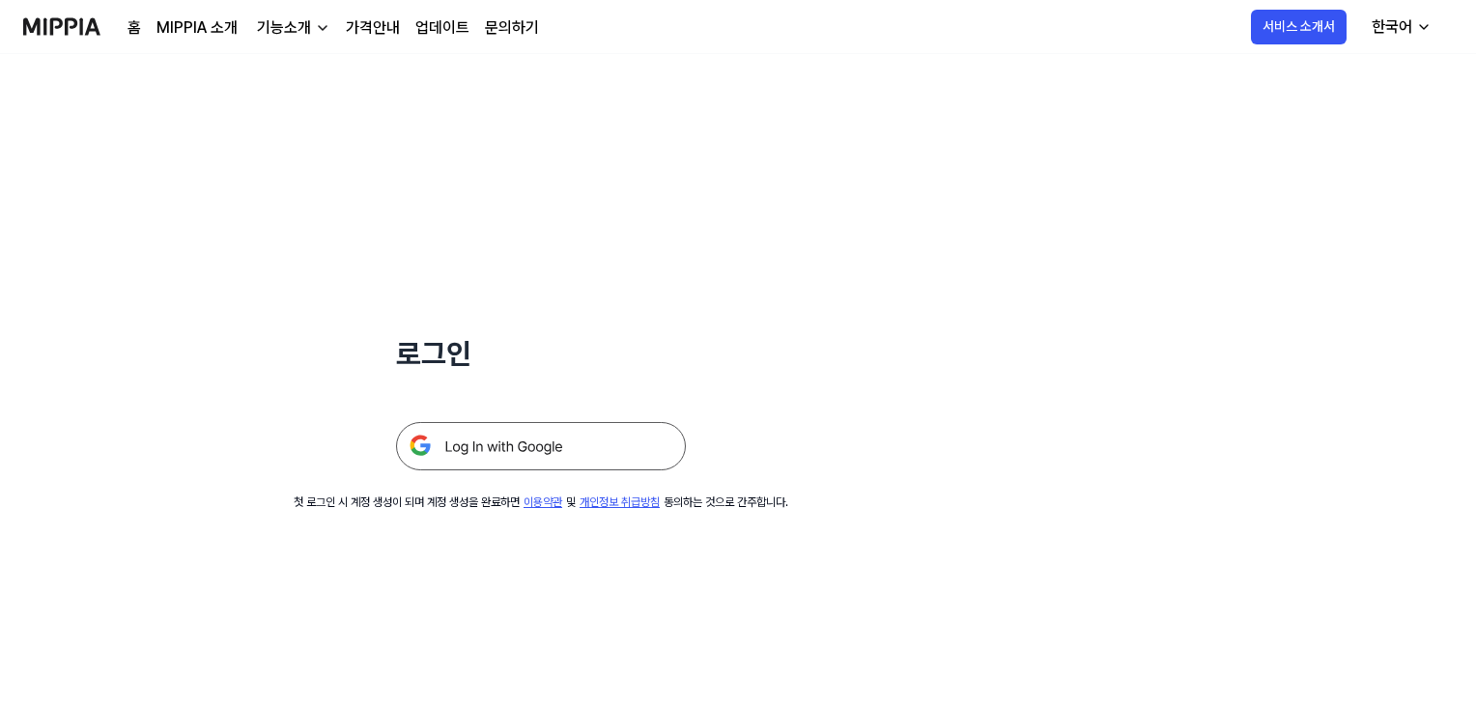  I want to click on button: 한국어, so click(1400, 27).